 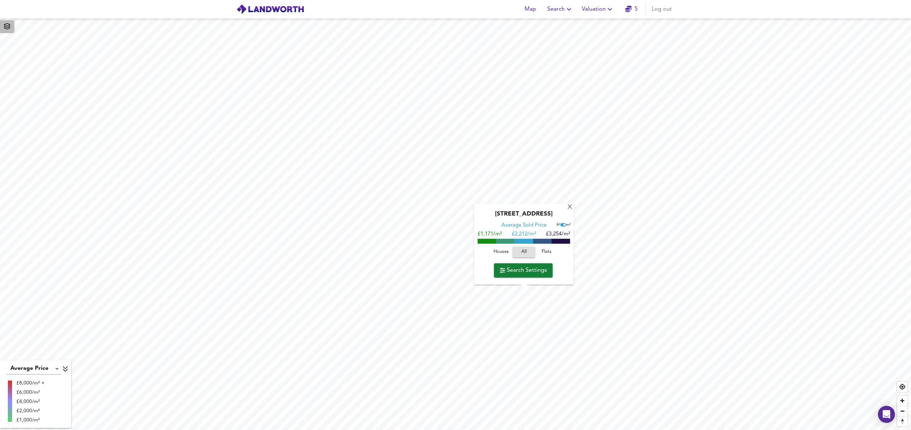 What do you see at coordinates (902, 401) in the screenshot?
I see `button: Zoom in` at bounding box center [902, 401].